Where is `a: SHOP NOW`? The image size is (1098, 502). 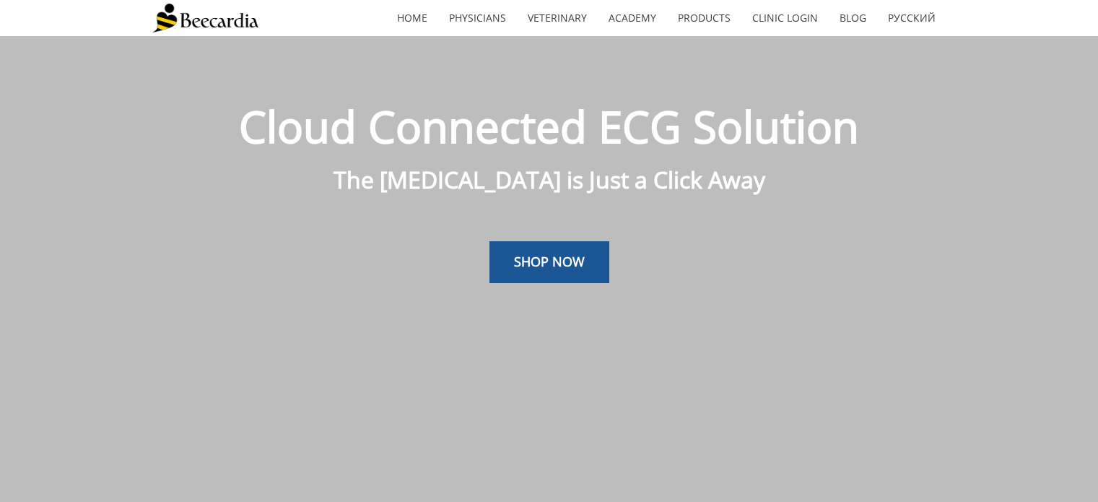 a: SHOP NOW is located at coordinates (550, 262).